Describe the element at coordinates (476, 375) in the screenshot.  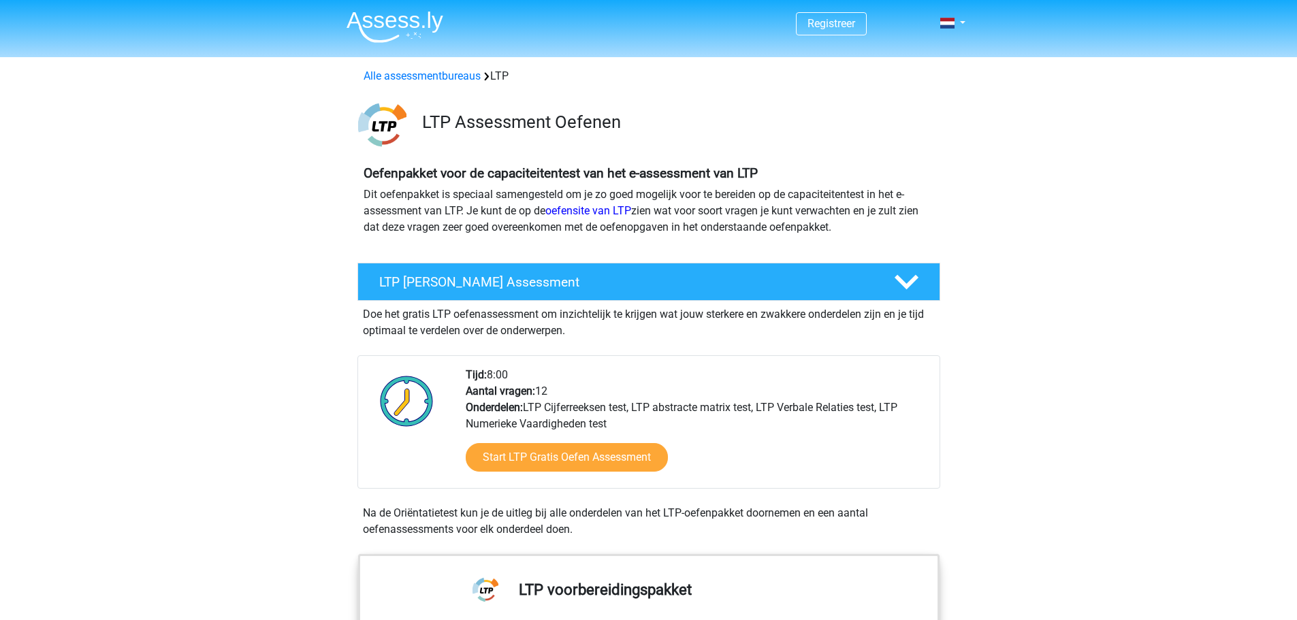
I see `b: Tijd:` at that location.